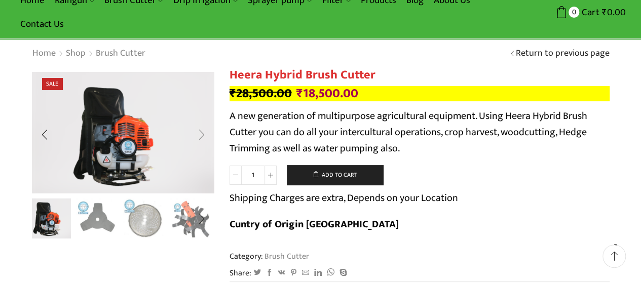 This screenshot has height=283, width=641. What do you see at coordinates (190, 219) in the screenshot?
I see `a: 13` at bounding box center [190, 219].